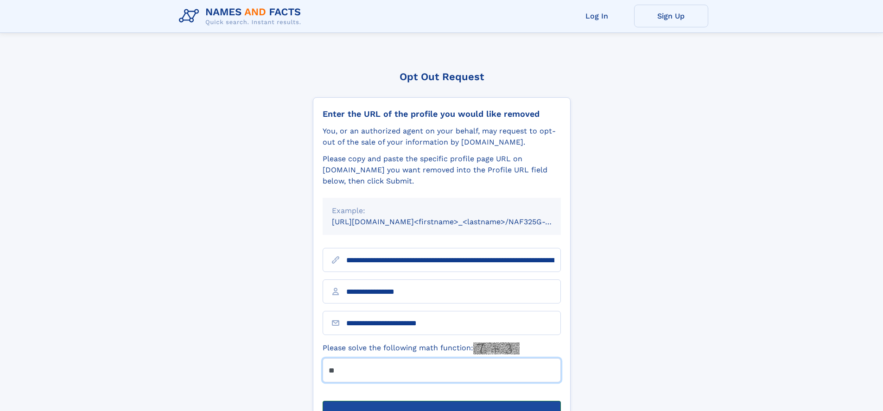  I want to click on div: Enter the URL of the profile you would like removed, so click(442, 114).